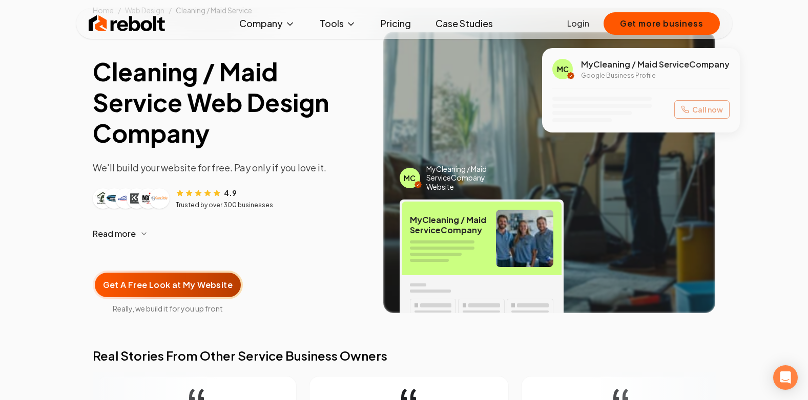 This screenshot has width=808, height=400. I want to click on a: Home, so click(103, 10).